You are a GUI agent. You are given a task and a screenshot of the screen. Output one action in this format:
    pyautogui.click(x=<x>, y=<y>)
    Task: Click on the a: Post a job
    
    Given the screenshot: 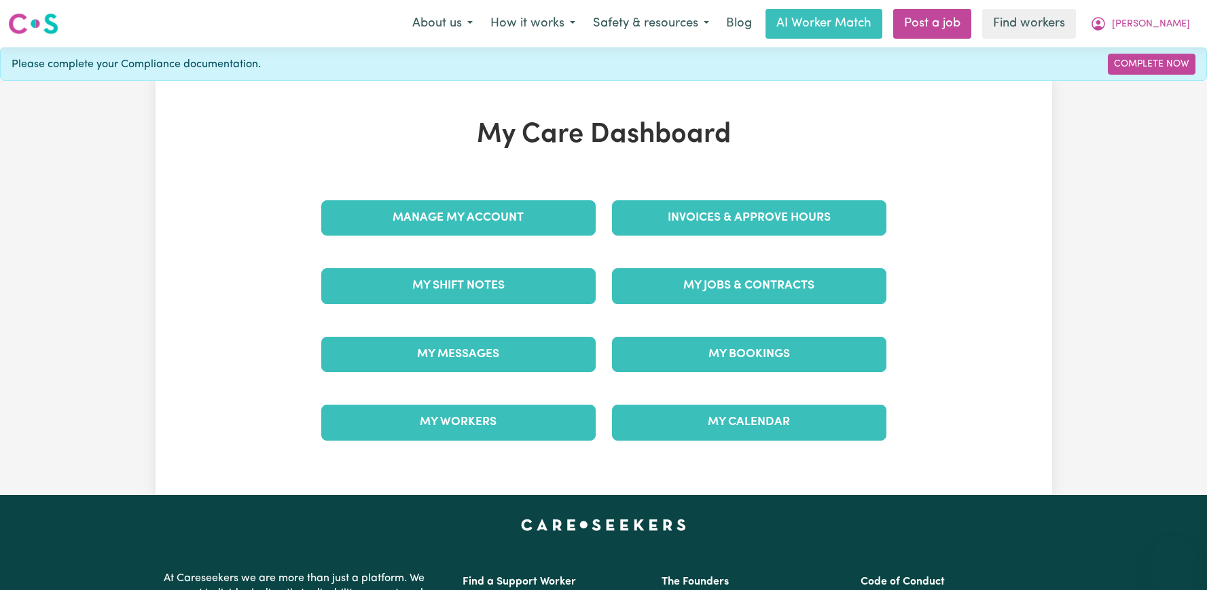 What is the action you would take?
    pyautogui.click(x=932, y=24)
    